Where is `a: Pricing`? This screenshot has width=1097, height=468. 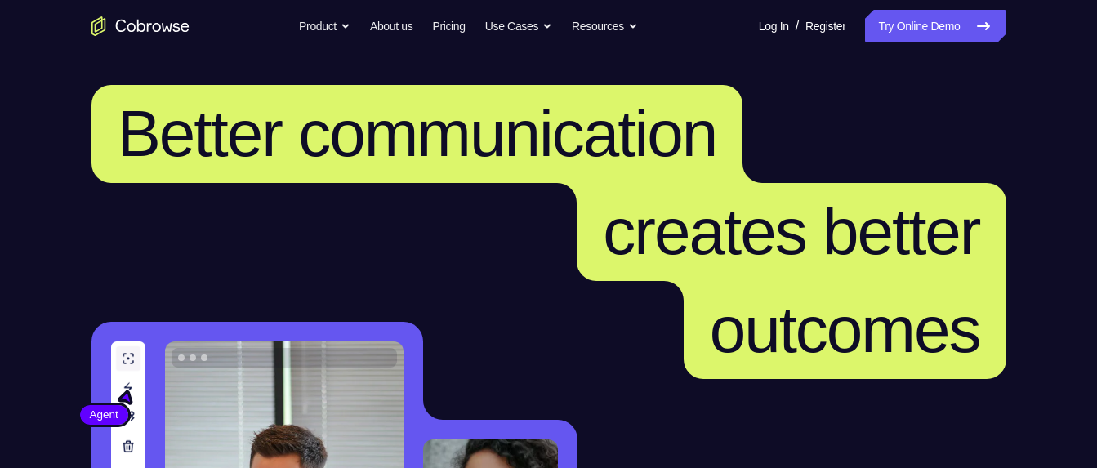
a: Pricing is located at coordinates (448, 26).